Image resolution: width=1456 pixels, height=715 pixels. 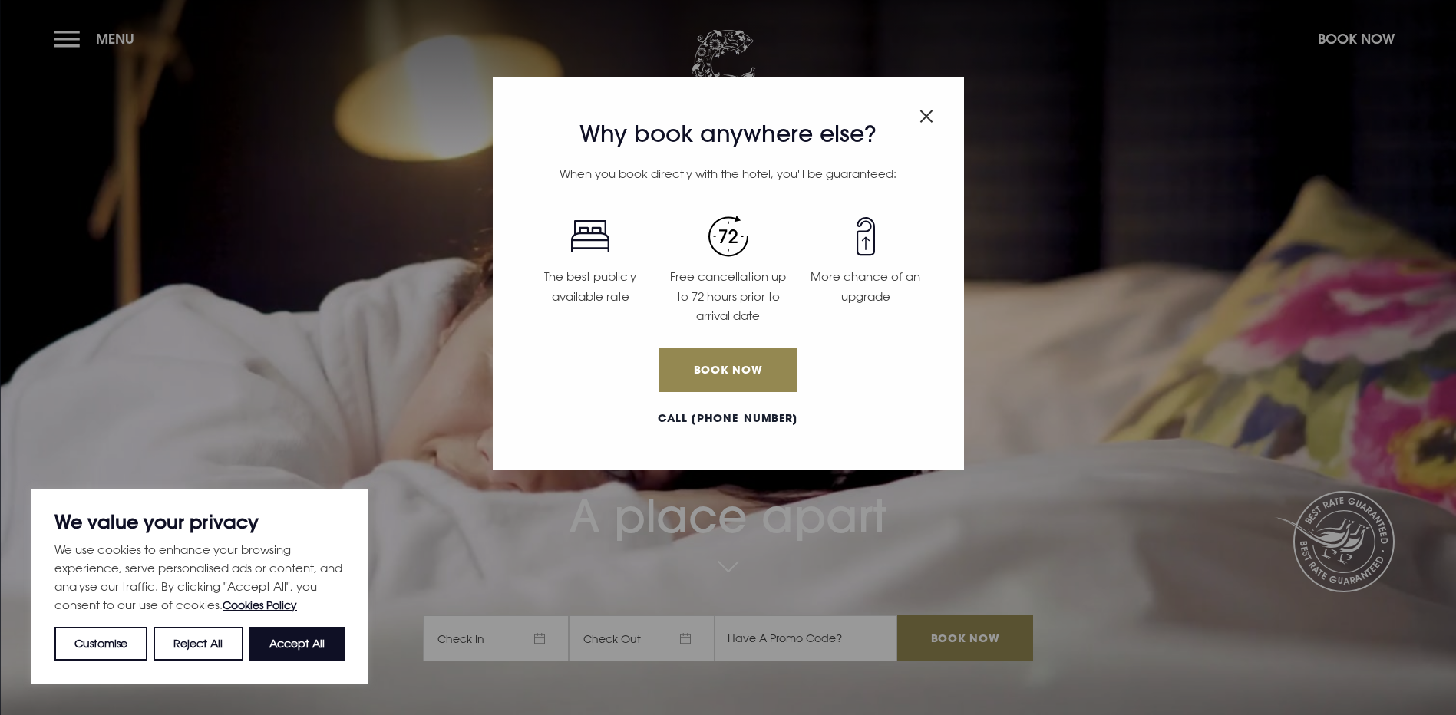 What do you see at coordinates (198, 644) in the screenshot?
I see `button: Reject All` at bounding box center [198, 644].